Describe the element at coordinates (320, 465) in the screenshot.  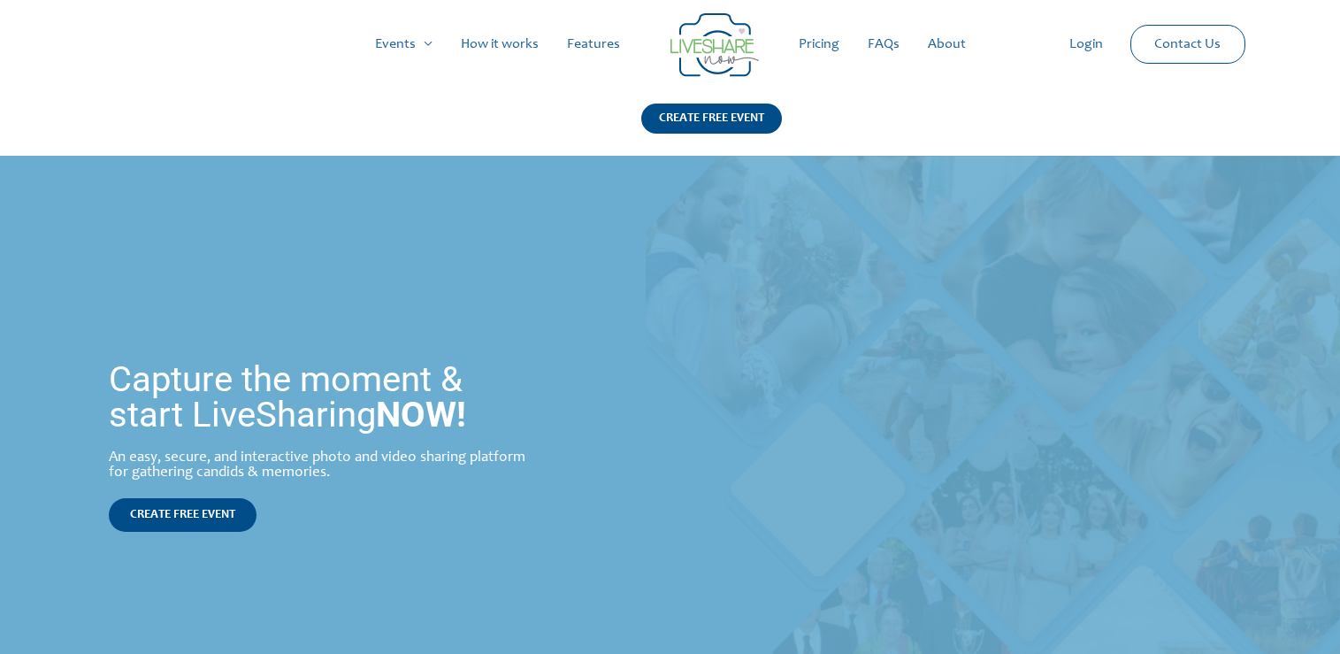
I see `div: An easy, secure, and interactive photo and video sharing platform for gathering candids & memories.` at that location.